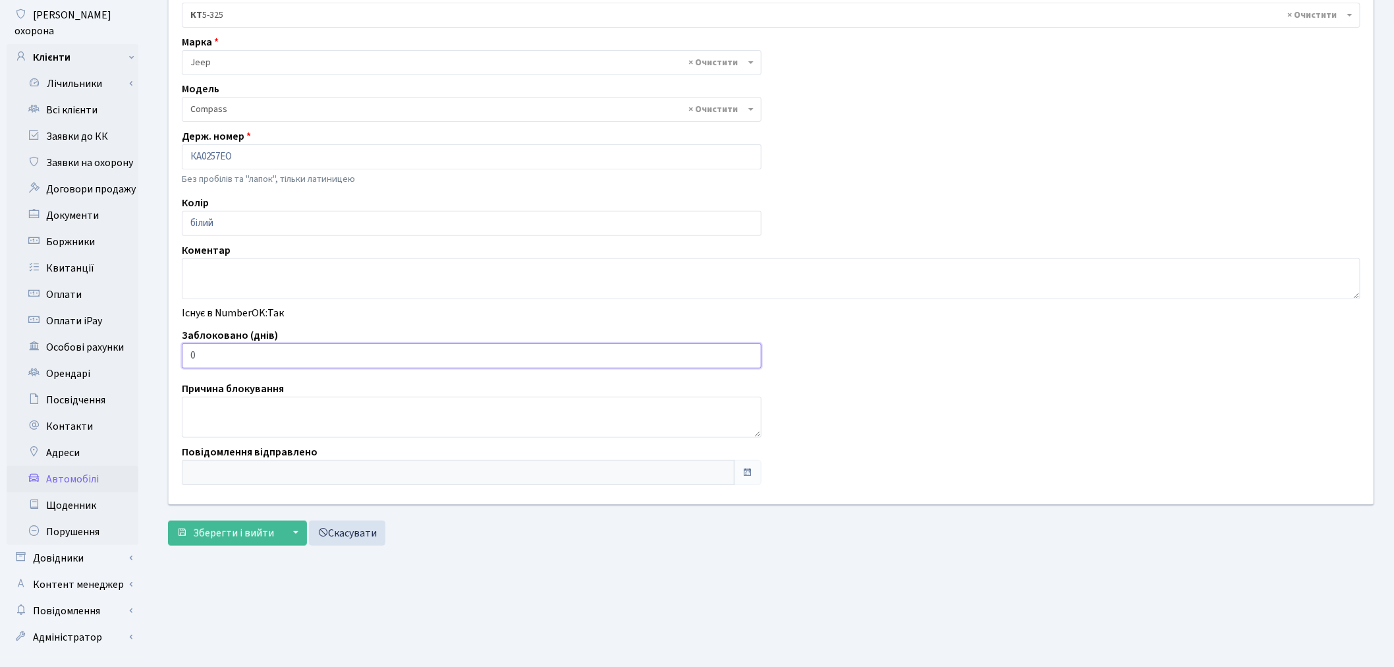 This screenshot has height=667, width=1394. Describe the element at coordinates (347, 533) in the screenshot. I see `a: Скасувати` at that location.